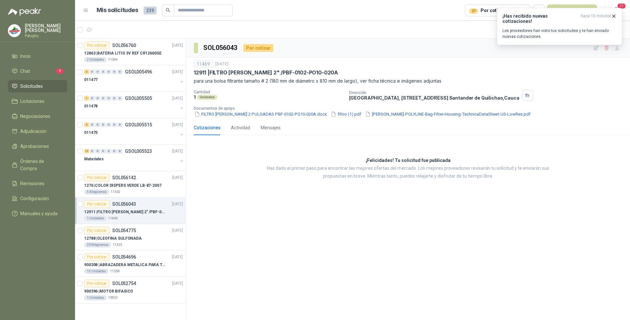 The width and height of the screenshot is (630, 320). What do you see at coordinates (95, 218) in the screenshot?
I see `div: 1 Unidades` at bounding box center [95, 218].